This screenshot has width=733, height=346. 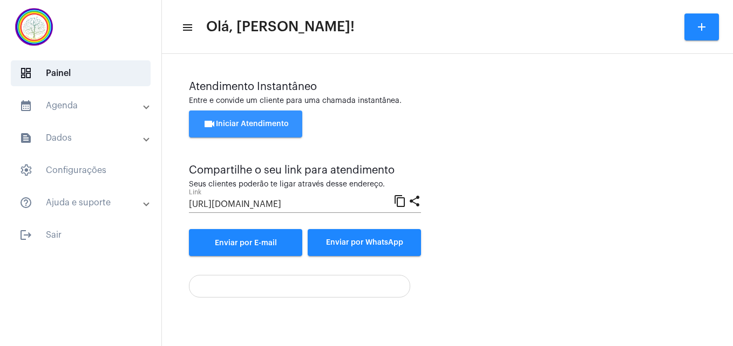 What do you see at coordinates (84, 203) in the screenshot?
I see `mat-expansion-panel-header: sidenav iconAjuda e suporte` at bounding box center [84, 203].